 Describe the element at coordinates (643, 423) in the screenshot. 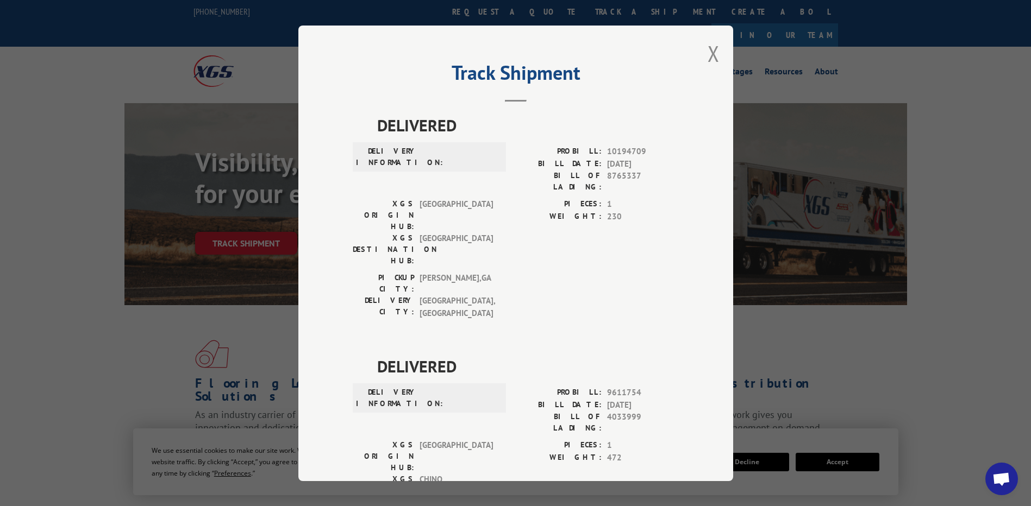

I see `span: 4033999` at that location.